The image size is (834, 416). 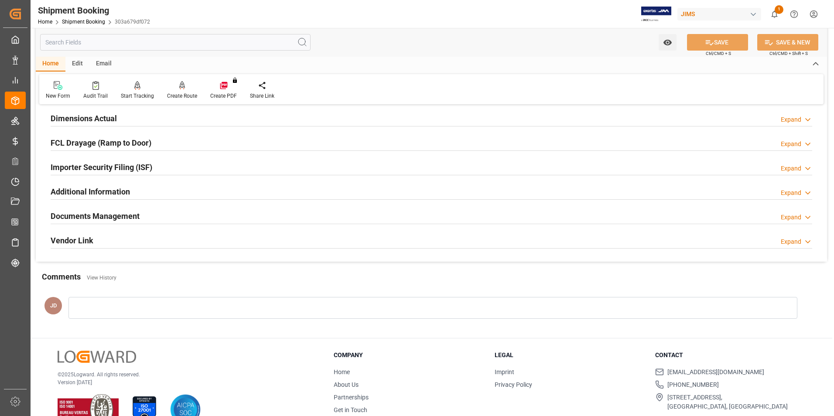 What do you see at coordinates (104, 64) in the screenshot?
I see `div: Email` at bounding box center [104, 64].